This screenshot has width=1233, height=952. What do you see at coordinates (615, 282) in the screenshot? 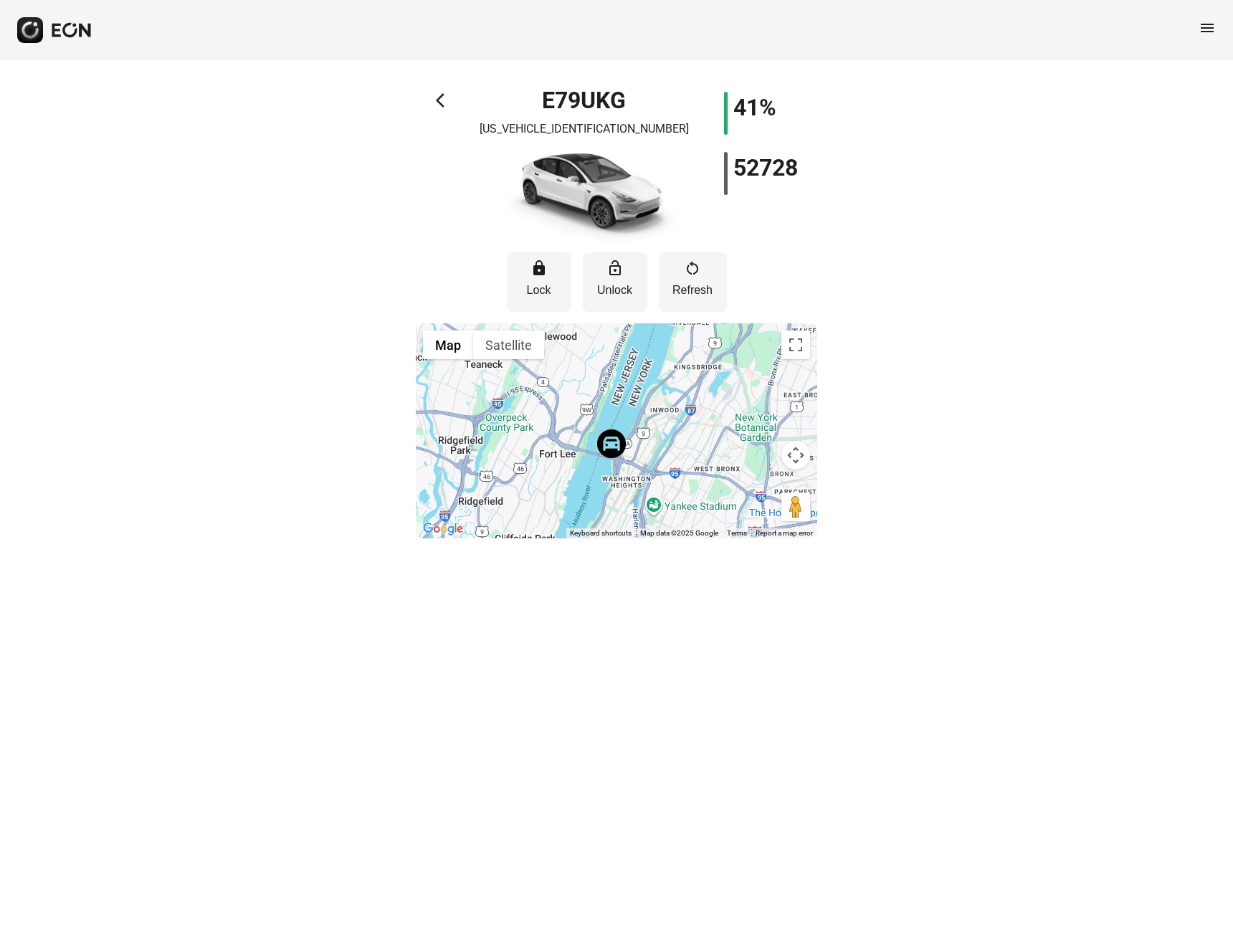
I see `button: Unlock` at bounding box center [615, 282].